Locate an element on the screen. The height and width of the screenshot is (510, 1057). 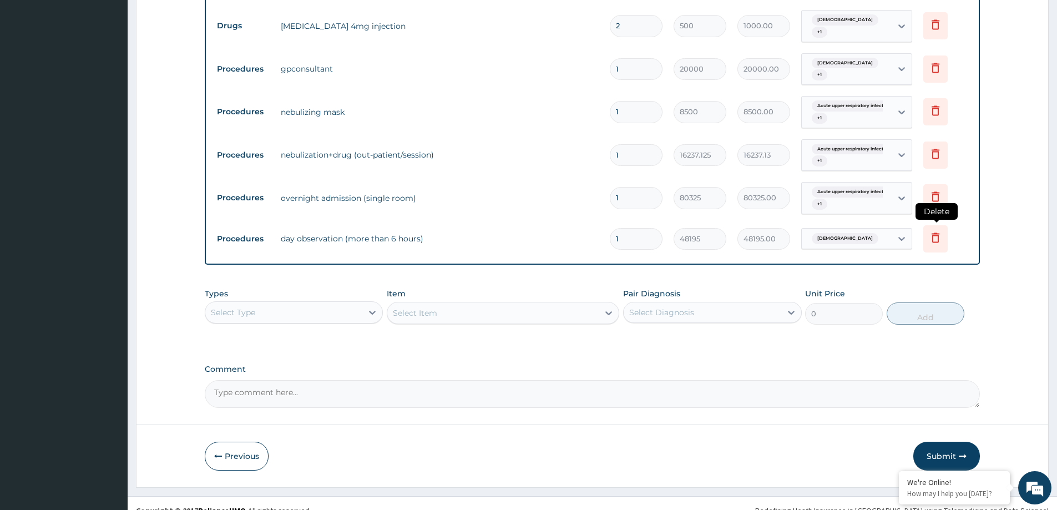
p: How may I help you today? is located at coordinates (954, 493).